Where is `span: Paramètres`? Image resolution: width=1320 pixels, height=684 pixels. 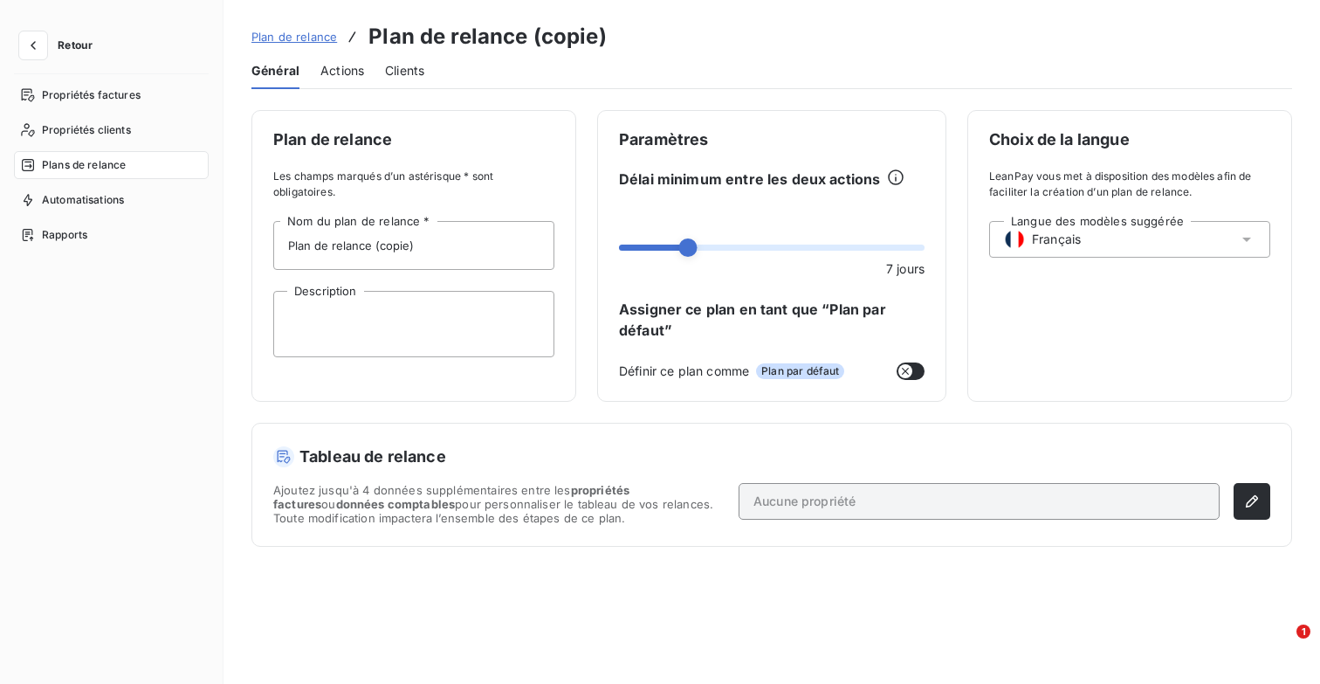 span: Paramètres is located at coordinates (772, 140).